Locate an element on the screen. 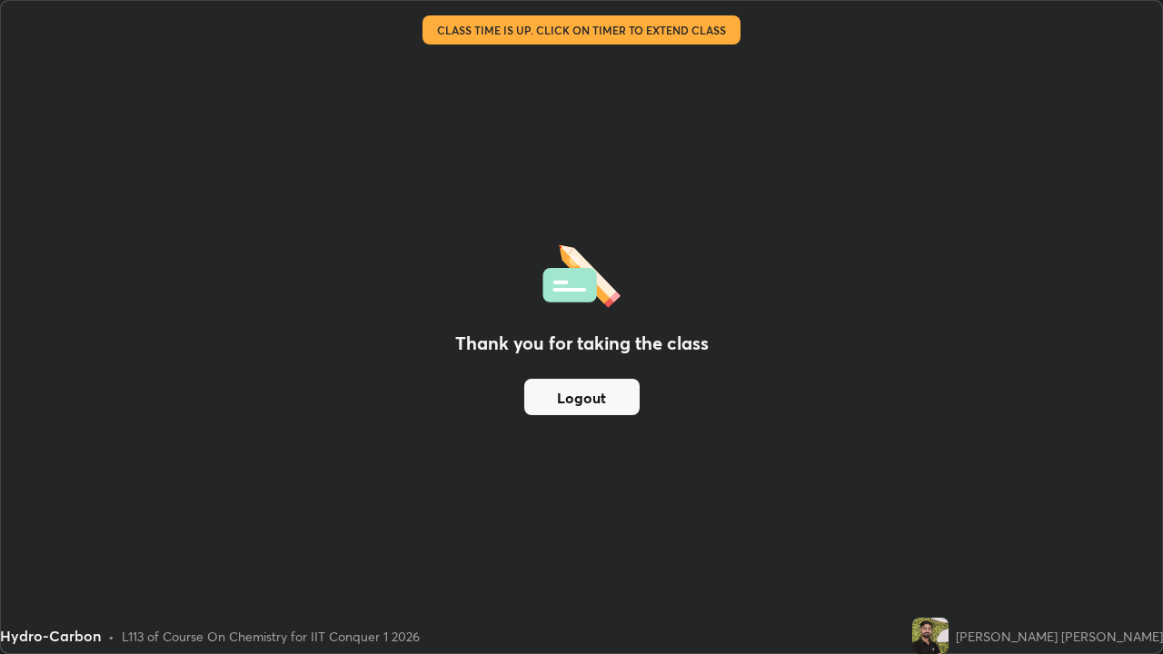  img: offlineFeedback.1438e8b3.svg is located at coordinates (582, 274).